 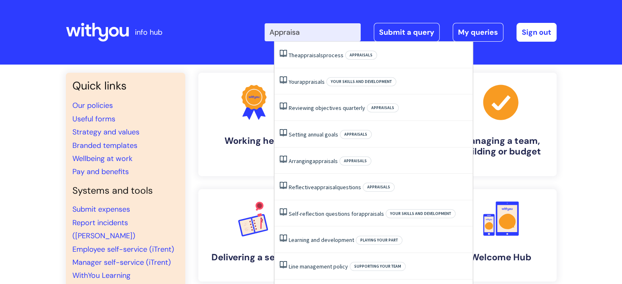 I want to click on a: Useful forms, so click(x=94, y=119).